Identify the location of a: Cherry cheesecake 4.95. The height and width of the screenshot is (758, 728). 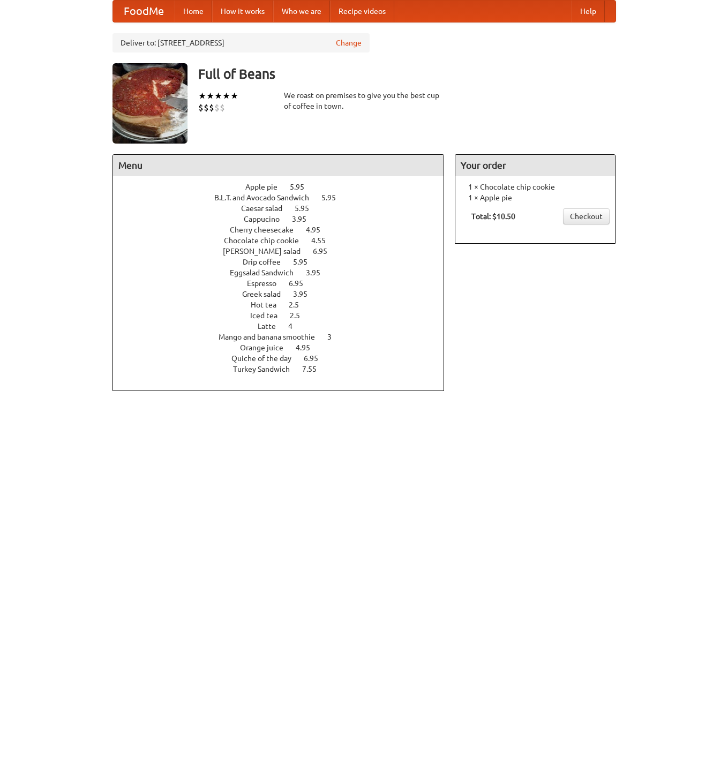
(285, 230).